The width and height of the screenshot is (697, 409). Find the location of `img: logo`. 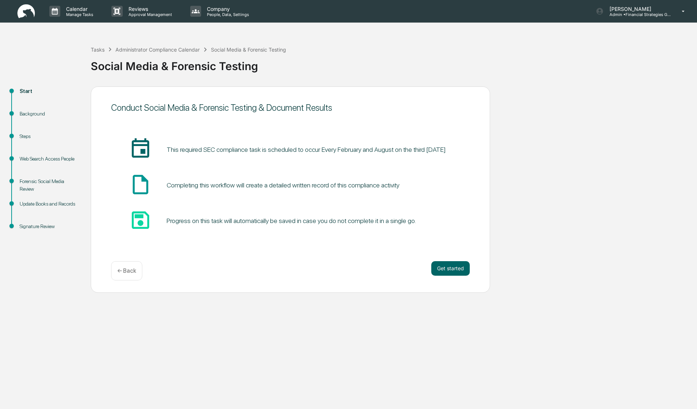

img: logo is located at coordinates (26, 11).